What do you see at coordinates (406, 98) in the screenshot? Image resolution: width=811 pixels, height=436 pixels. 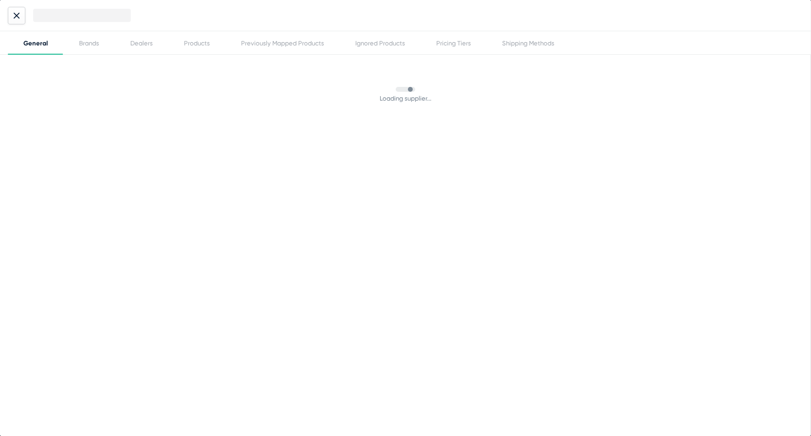 I see `span: Loading supplier...` at bounding box center [406, 98].